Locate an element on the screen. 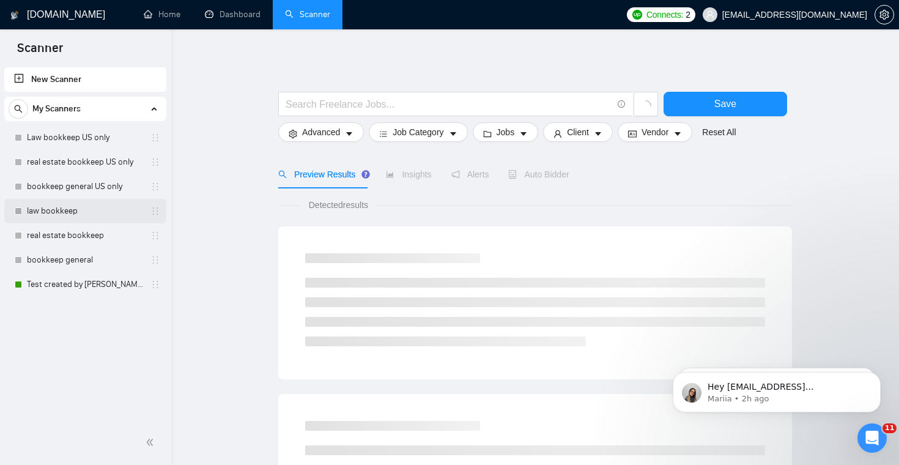 The width and height of the screenshot is (899, 465). img: upwork-logo.png is located at coordinates (637, 15).